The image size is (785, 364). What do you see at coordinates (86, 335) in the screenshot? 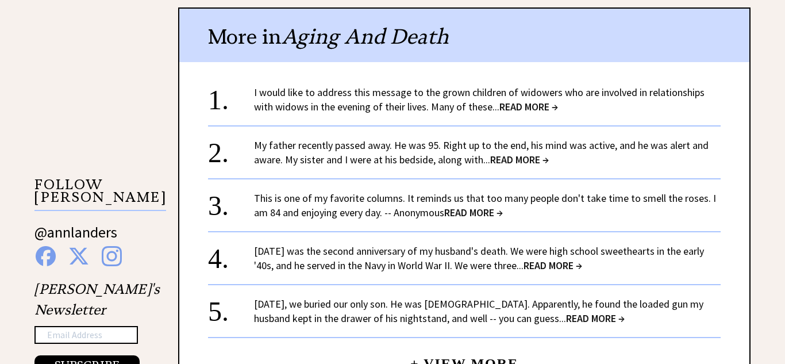
I see `input: Email Address` at bounding box center [86, 335].